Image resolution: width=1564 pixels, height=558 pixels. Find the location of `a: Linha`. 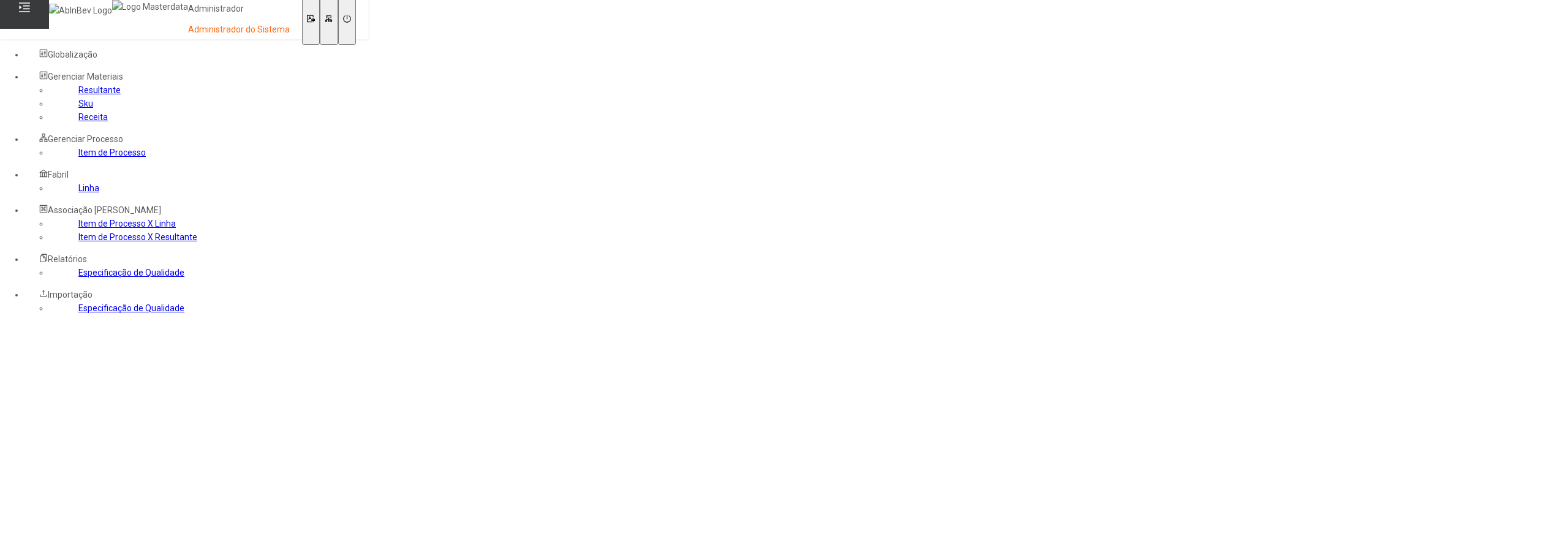

a: Linha is located at coordinates (89, 188).